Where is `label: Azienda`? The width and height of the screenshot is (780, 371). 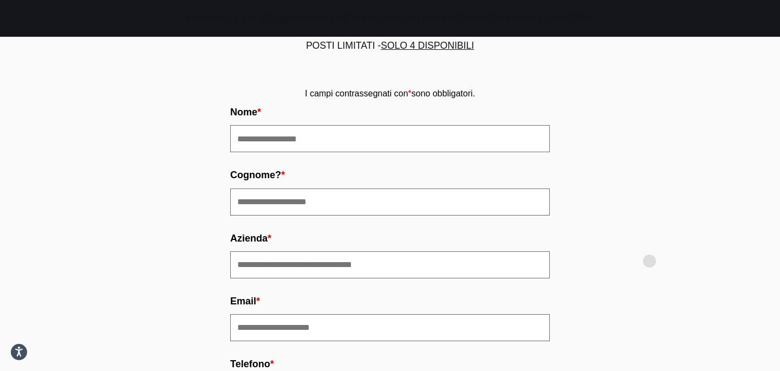 label: Azienda is located at coordinates (251, 238).